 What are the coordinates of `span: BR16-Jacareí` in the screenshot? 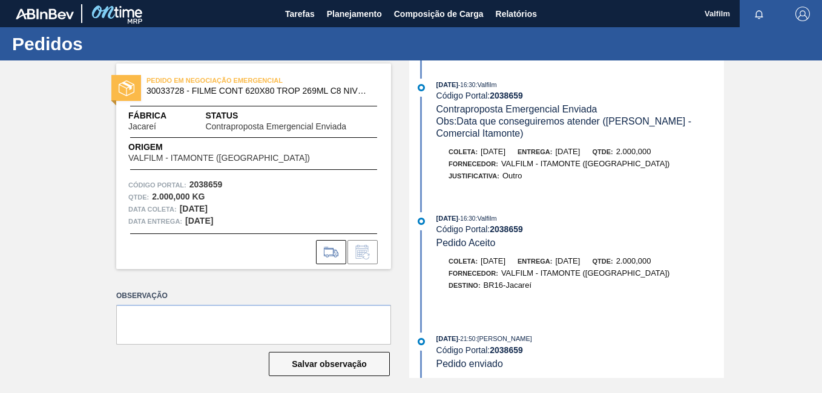 It's located at (507, 285).